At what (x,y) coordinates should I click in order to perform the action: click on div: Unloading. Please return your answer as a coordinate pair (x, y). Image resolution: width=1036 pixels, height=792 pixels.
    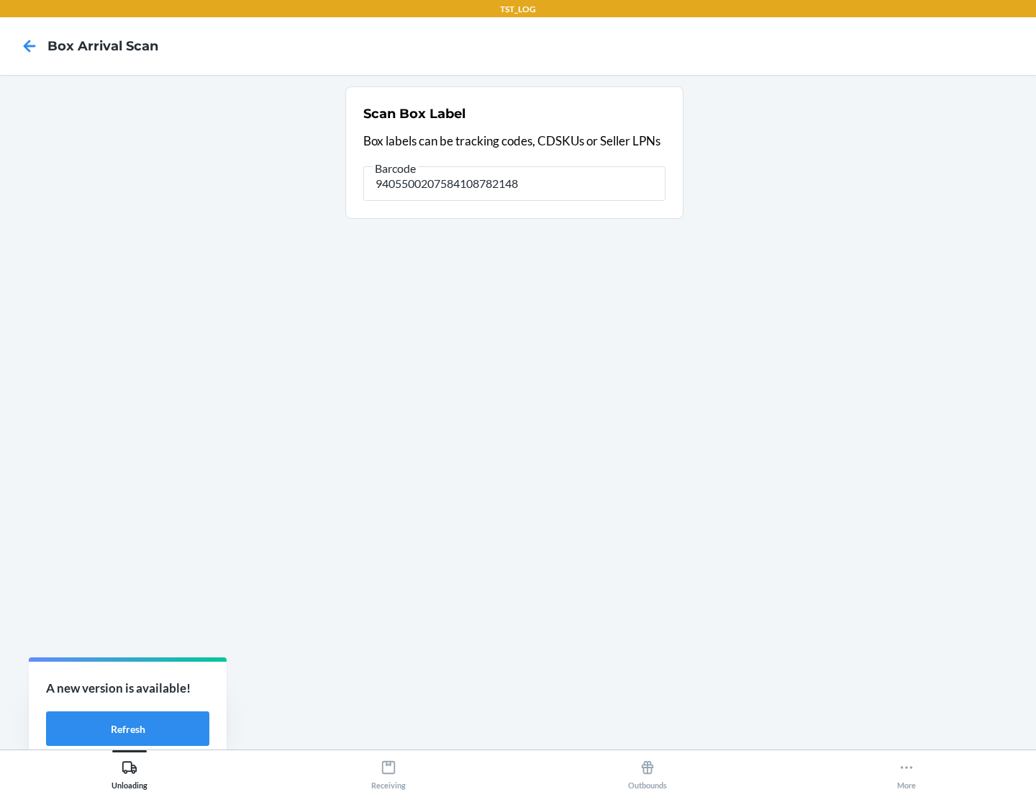
    Looking at the image, I should click on (130, 771).